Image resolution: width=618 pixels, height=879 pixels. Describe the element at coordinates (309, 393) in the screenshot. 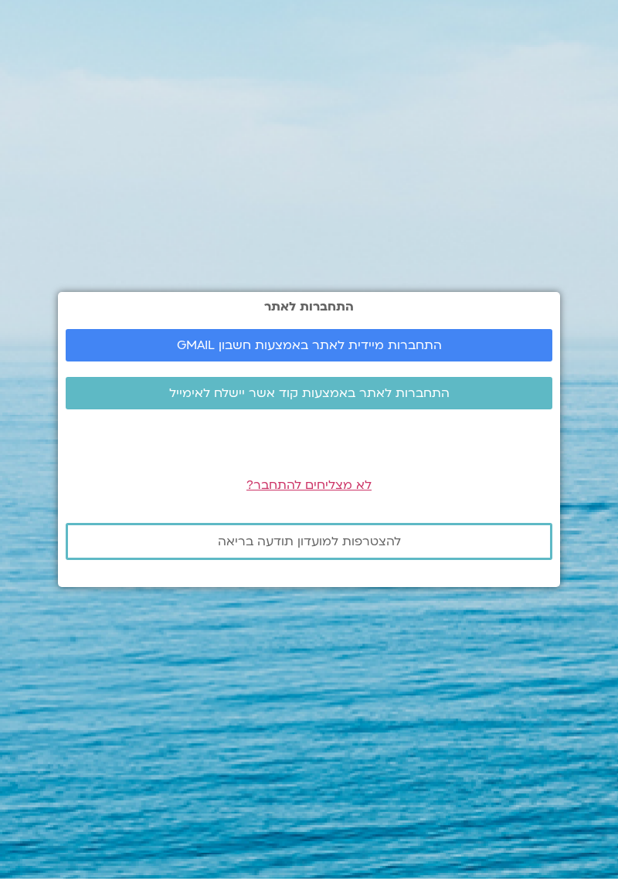

I see `span: התחברות לאתר באמצעות קוד אשר יישלח לאימייל` at that location.